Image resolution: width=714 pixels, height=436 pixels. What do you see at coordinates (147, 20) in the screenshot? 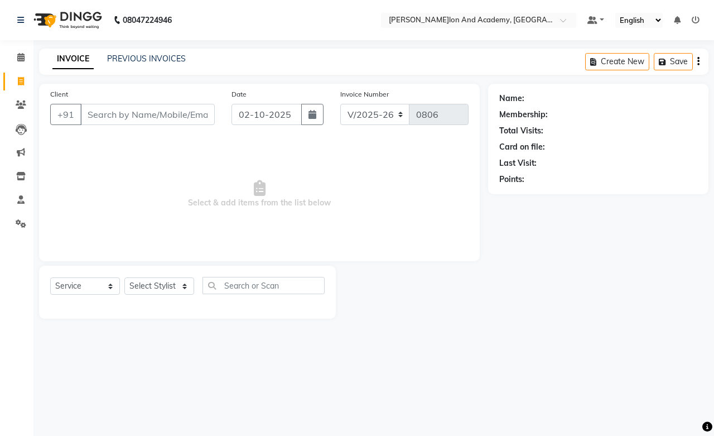
I see `b: 08047224946` at bounding box center [147, 20].